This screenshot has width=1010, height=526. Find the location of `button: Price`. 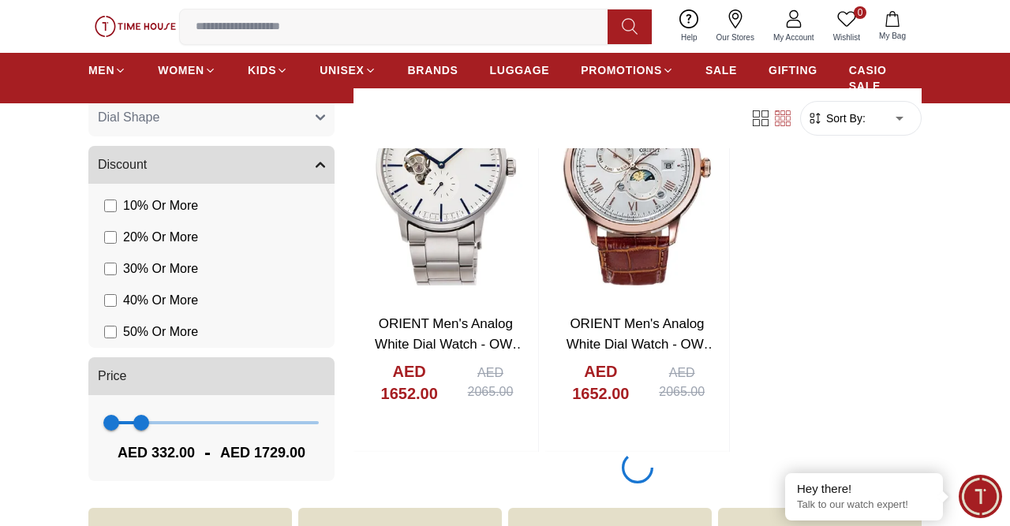

button: Price is located at coordinates (211, 376).